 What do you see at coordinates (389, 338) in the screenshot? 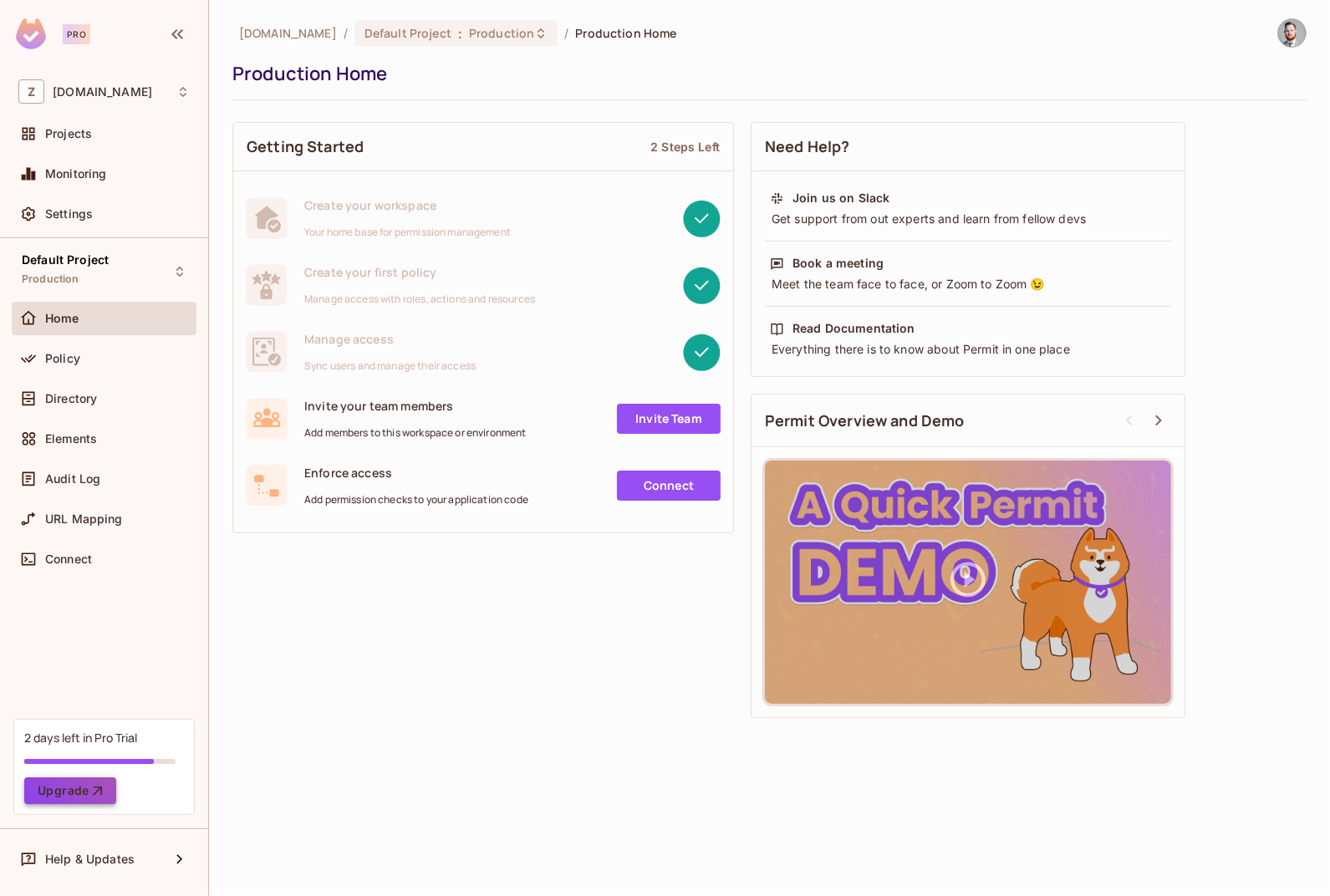
I see `span: Manage access` at bounding box center [389, 338].